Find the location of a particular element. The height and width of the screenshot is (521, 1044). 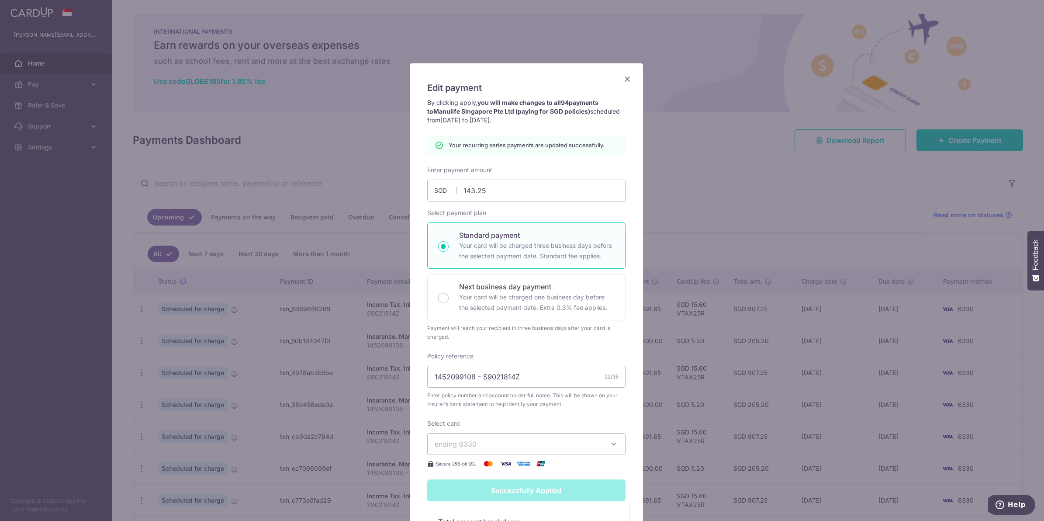

button: ending 6330 is located at coordinates (526, 444).